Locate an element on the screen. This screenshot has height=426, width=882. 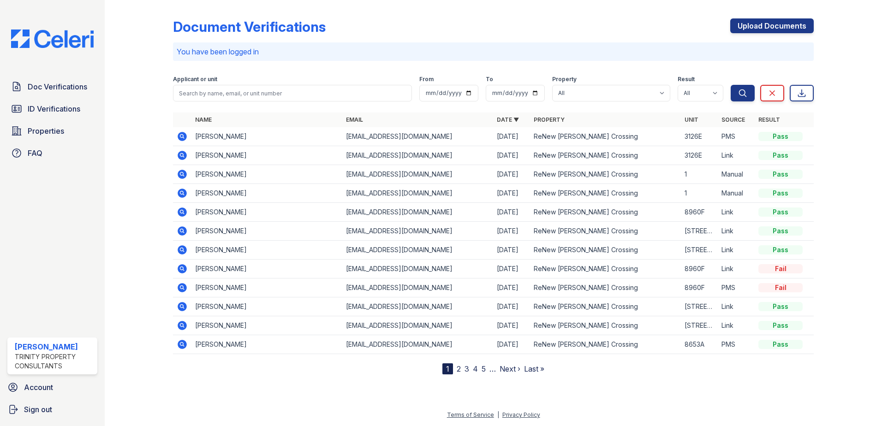
a: 5 is located at coordinates (483, 369).